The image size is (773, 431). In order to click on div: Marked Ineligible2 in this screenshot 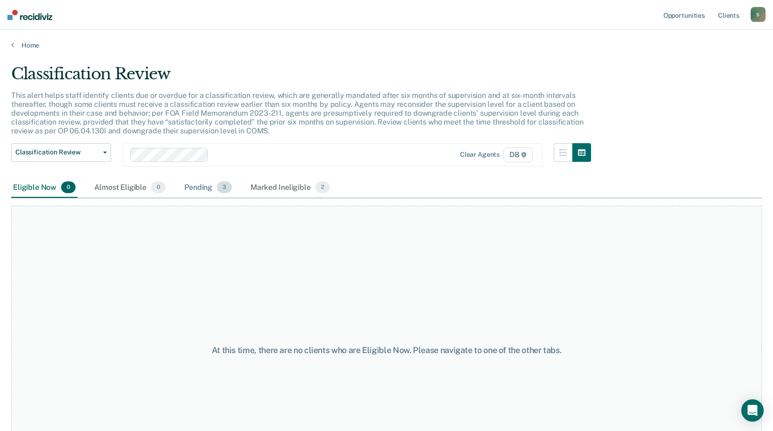, I will do `click(290, 188)`.